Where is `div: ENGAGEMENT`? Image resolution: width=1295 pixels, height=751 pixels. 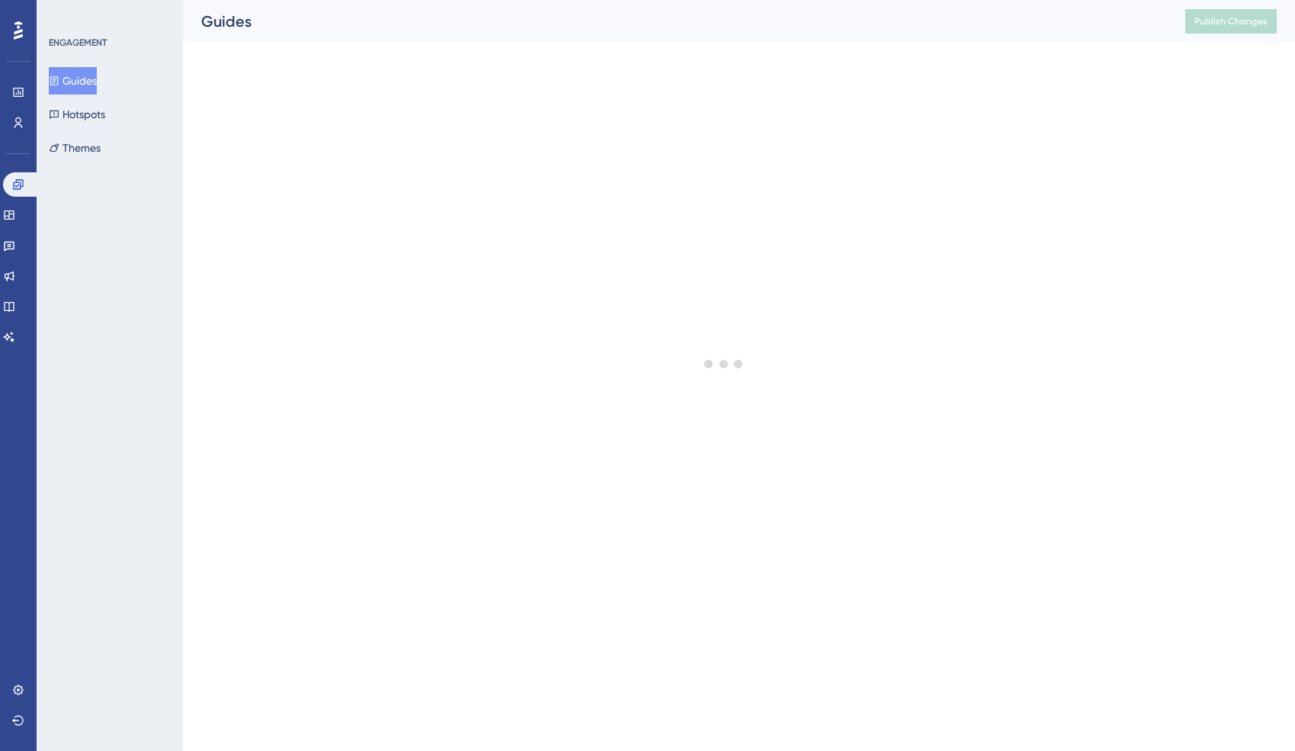 div: ENGAGEMENT is located at coordinates (78, 43).